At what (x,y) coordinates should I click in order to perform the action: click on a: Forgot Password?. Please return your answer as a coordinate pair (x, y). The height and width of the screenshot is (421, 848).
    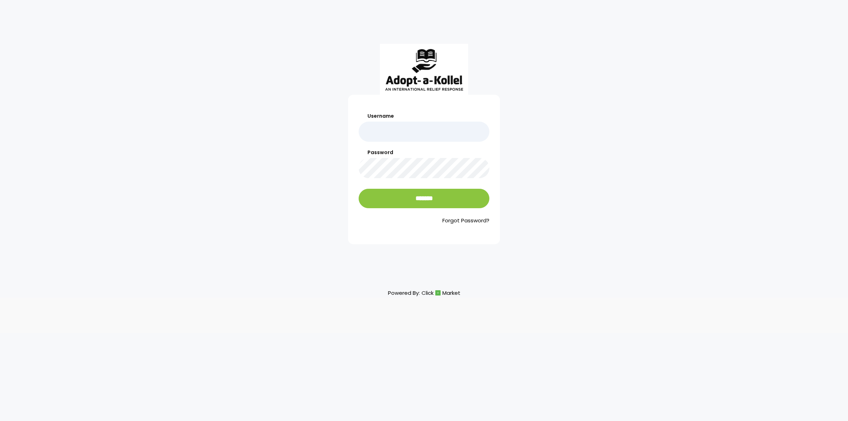
    Looking at the image, I should click on (424, 221).